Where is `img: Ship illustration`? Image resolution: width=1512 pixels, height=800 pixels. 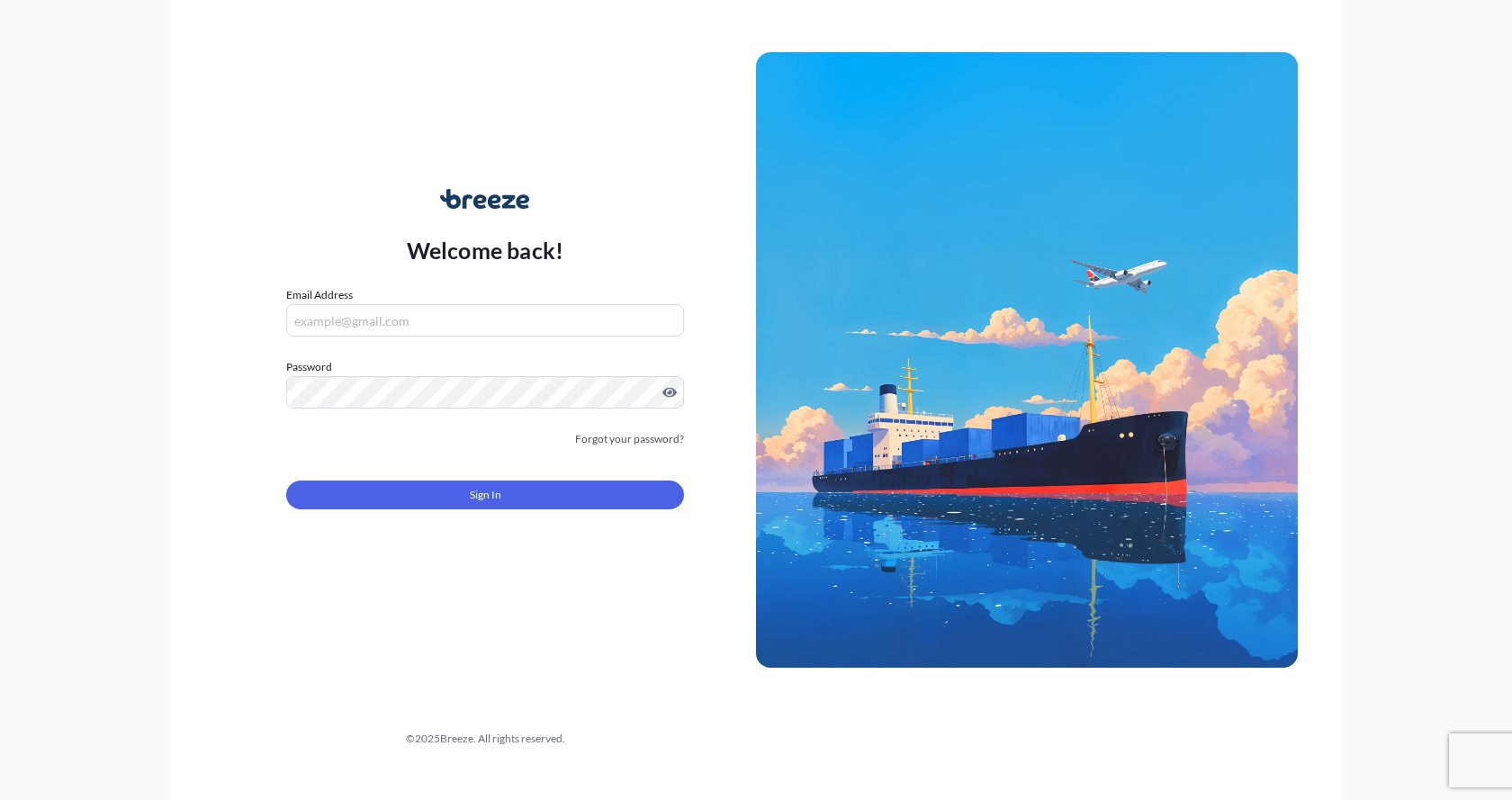 img: Ship illustration is located at coordinates (1027, 360).